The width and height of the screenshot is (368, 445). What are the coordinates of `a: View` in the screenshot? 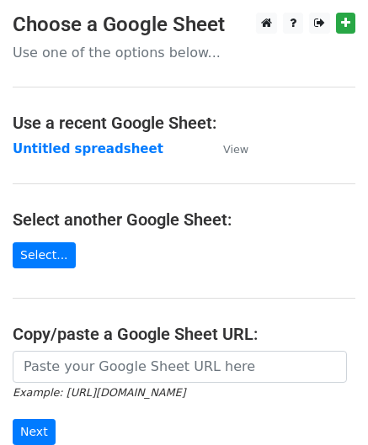 It's located at (227, 149).